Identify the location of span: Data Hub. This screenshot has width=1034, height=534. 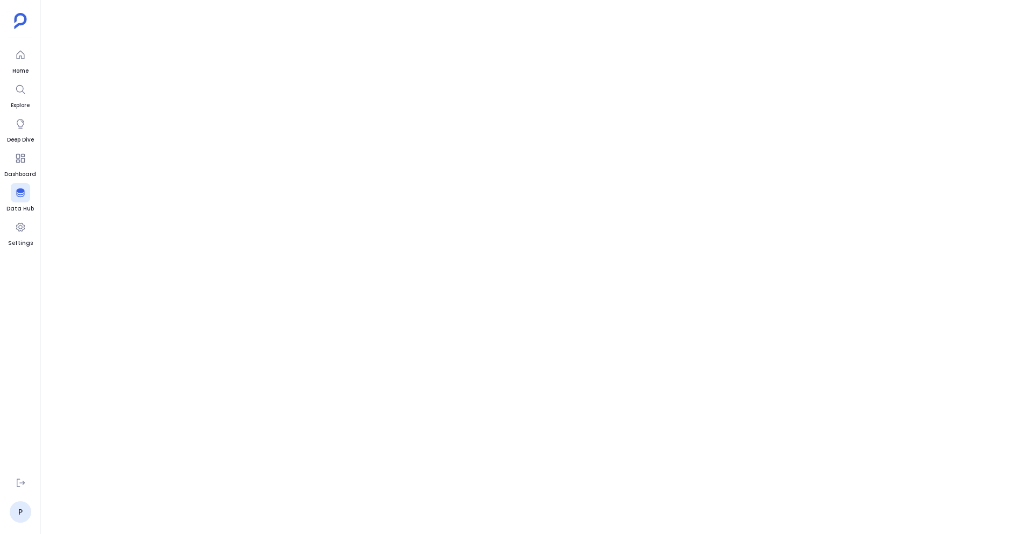
(20, 209).